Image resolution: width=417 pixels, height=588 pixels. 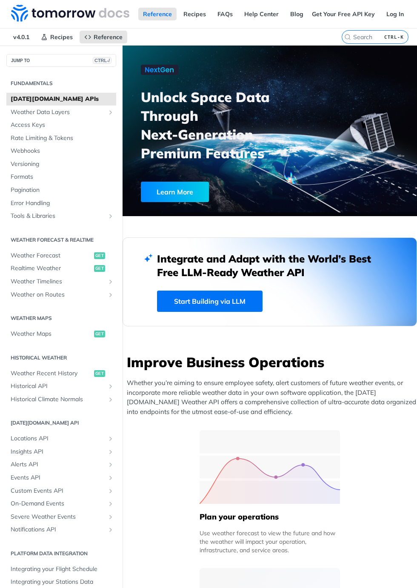 I want to click on button: Show subpages for Weather Timelines, so click(x=111, y=282).